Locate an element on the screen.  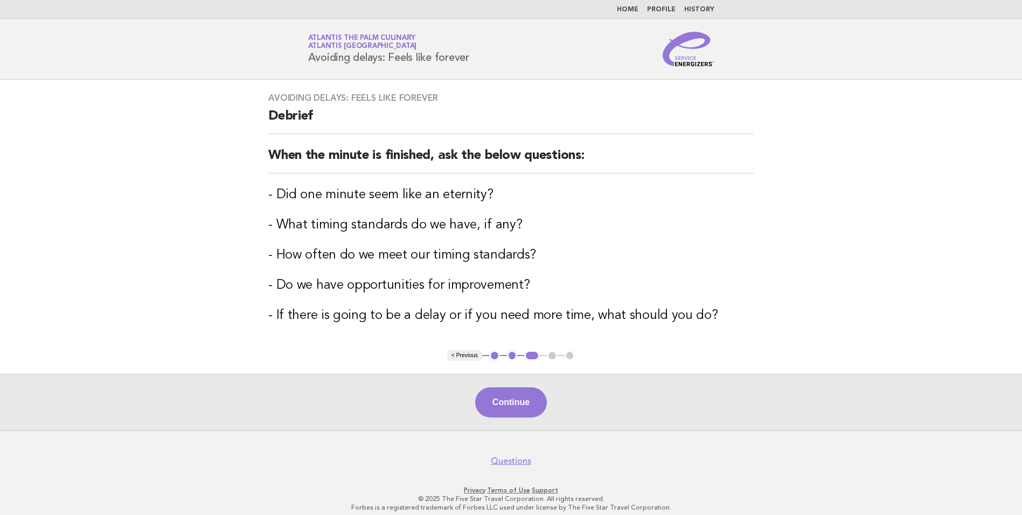
a: Questions is located at coordinates (511, 461).